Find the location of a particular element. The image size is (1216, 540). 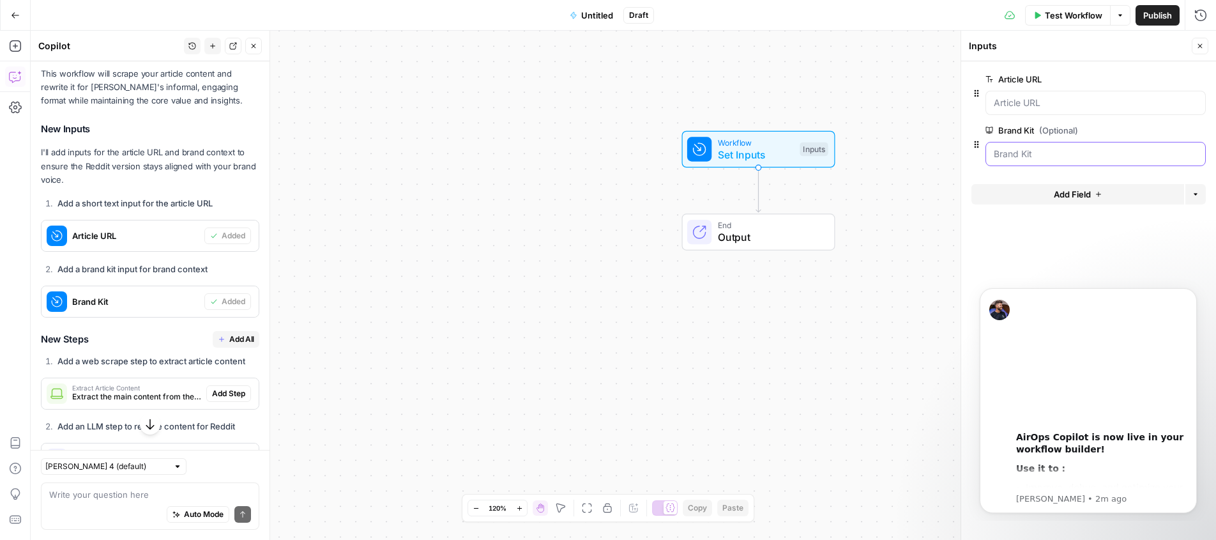

button: Copy is located at coordinates (698, 508).